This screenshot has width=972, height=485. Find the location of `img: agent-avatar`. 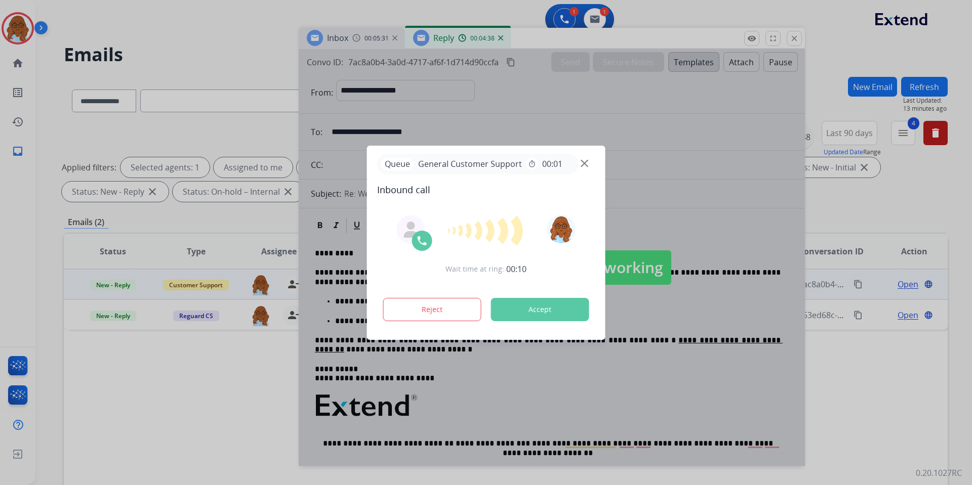

img: agent-avatar is located at coordinates (411, 230).